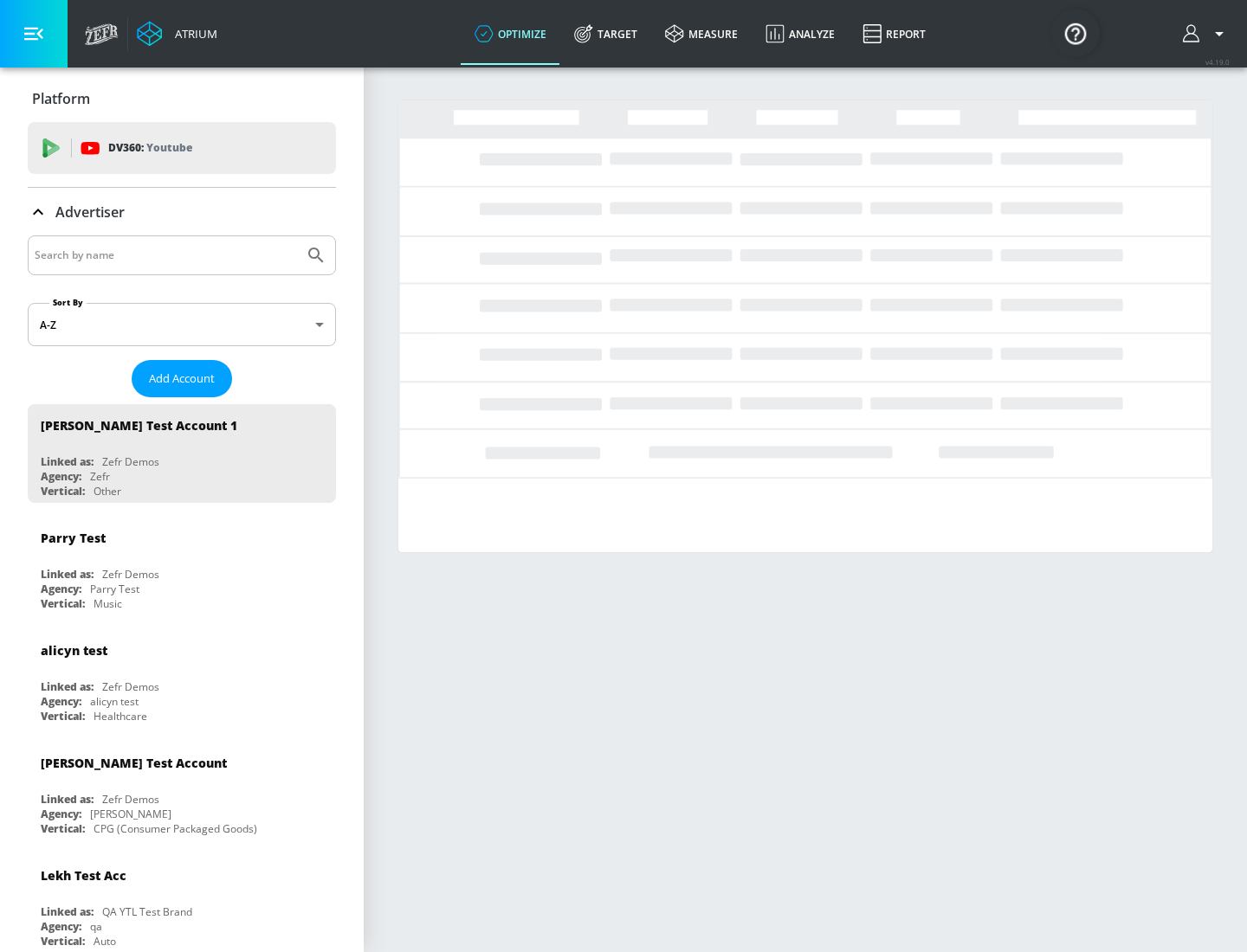 The width and height of the screenshot is (1247, 952). I want to click on button: Add Account, so click(182, 378).